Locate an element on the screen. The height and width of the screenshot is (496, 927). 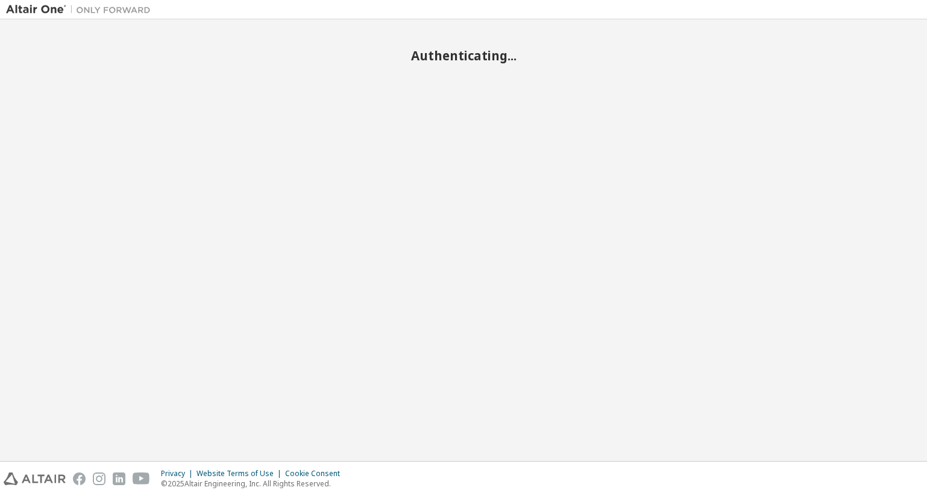
img: linkedin.svg is located at coordinates (119, 478).